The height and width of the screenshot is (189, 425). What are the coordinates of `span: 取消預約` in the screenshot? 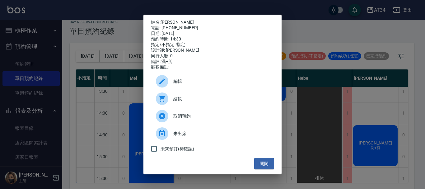 It's located at (221, 116).